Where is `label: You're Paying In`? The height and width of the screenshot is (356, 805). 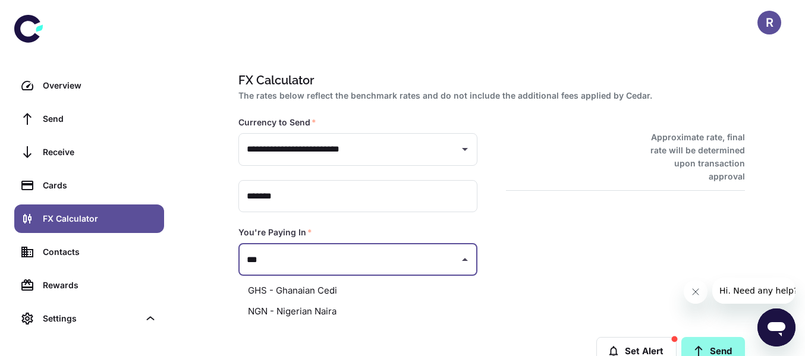
label: You're Paying In is located at coordinates (275, 232).